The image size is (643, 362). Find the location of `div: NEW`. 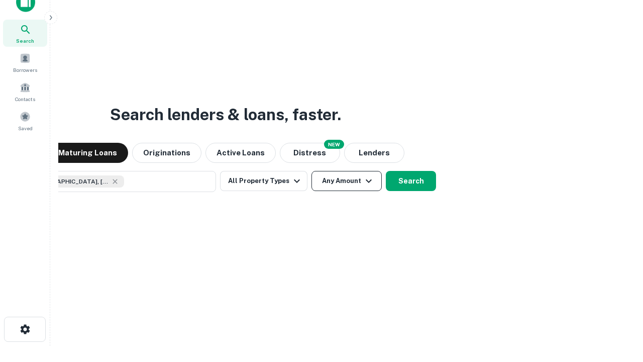

div: NEW is located at coordinates (334, 144).